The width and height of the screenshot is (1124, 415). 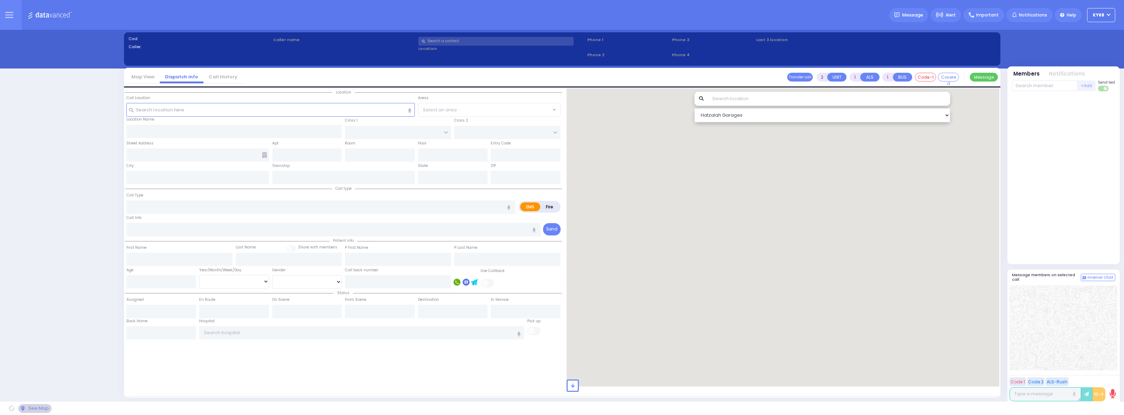 I want to click on span: Phone 2, so click(x=628, y=55).